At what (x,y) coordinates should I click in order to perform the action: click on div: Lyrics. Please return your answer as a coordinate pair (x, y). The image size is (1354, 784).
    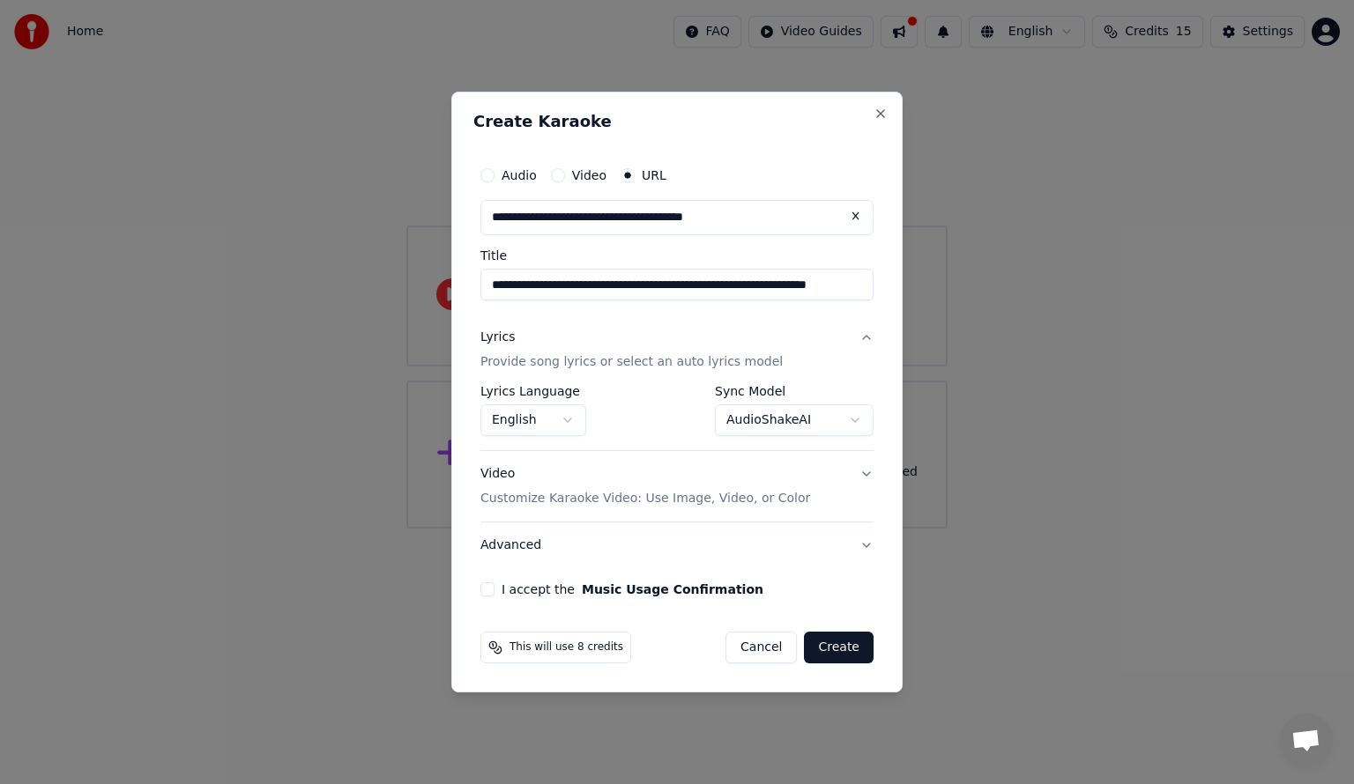
    Looking at the image, I should click on (497, 338).